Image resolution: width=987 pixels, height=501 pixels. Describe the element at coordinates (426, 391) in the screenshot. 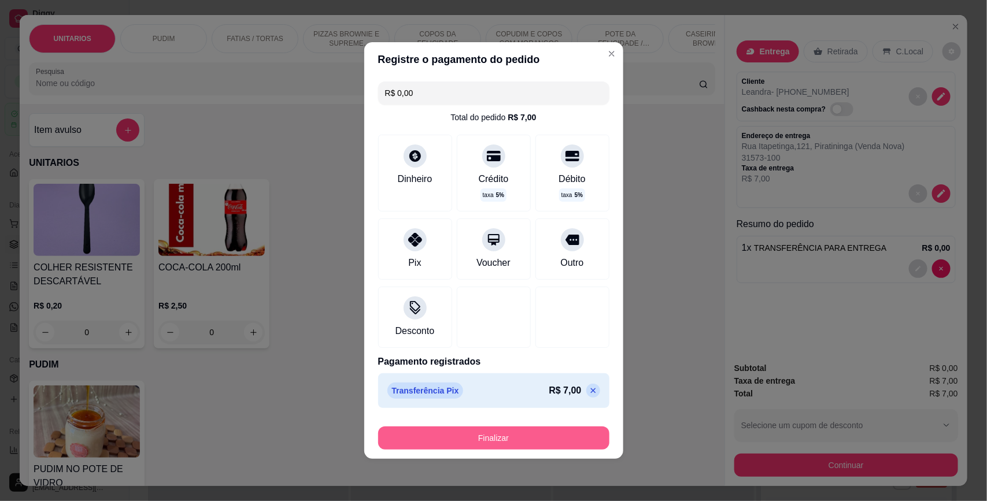

I see `p: Transferência Pix` at that location.